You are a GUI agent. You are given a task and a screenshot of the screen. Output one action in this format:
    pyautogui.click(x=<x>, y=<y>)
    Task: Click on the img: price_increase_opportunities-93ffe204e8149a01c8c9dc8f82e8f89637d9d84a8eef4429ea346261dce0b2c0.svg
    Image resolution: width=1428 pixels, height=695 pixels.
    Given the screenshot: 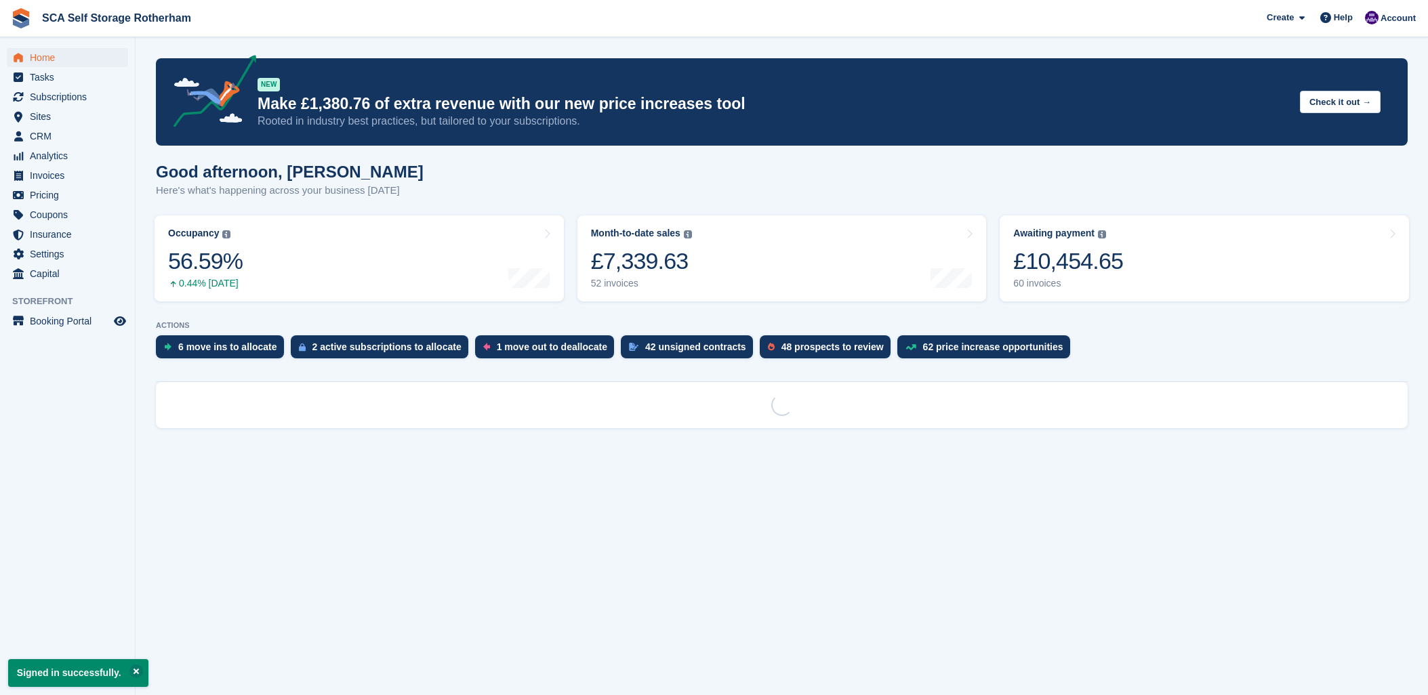 What is the action you would take?
    pyautogui.click(x=911, y=347)
    